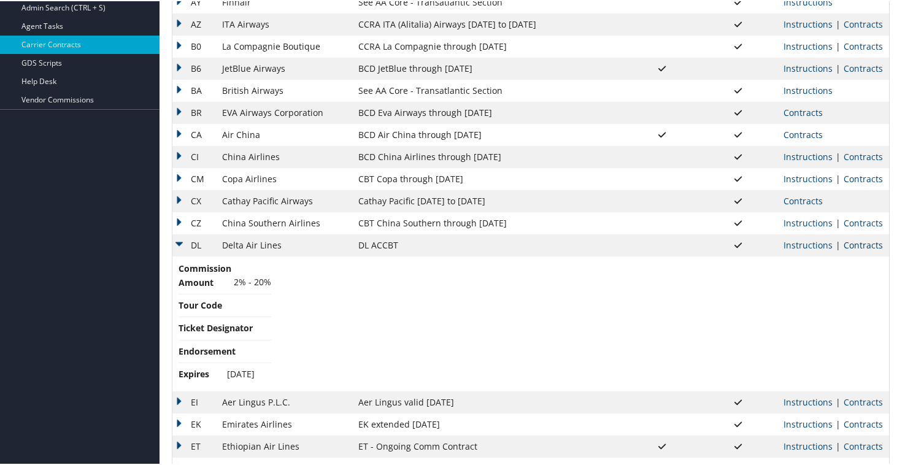 The image size is (897, 465). What do you see at coordinates (194, 423) in the screenshot?
I see `td: EK` at bounding box center [194, 423].